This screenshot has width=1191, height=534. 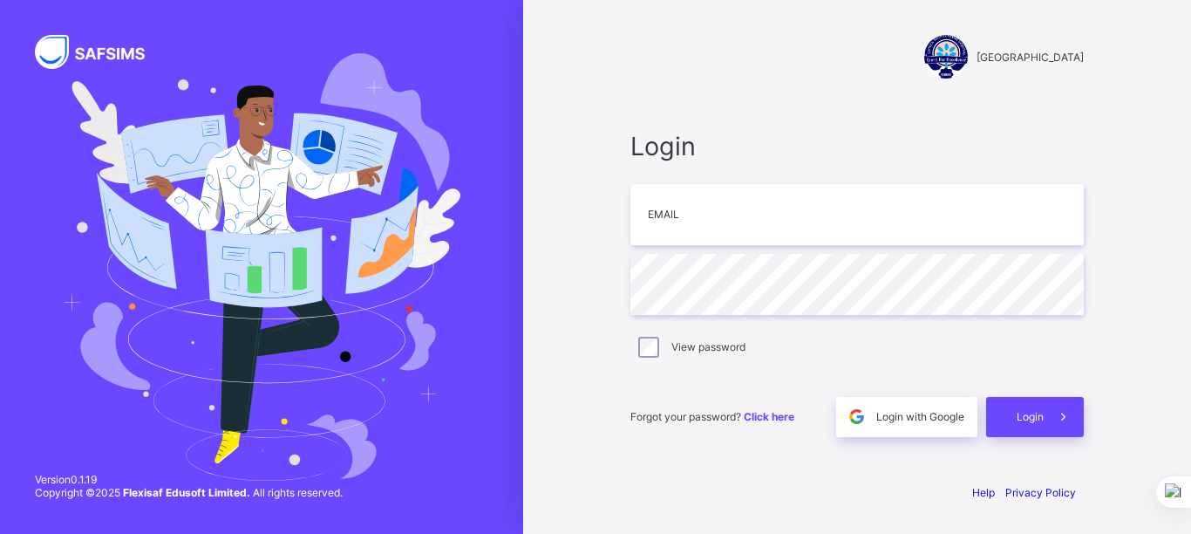 I want to click on img: SAFSIMS Logo, so click(x=100, y=51).